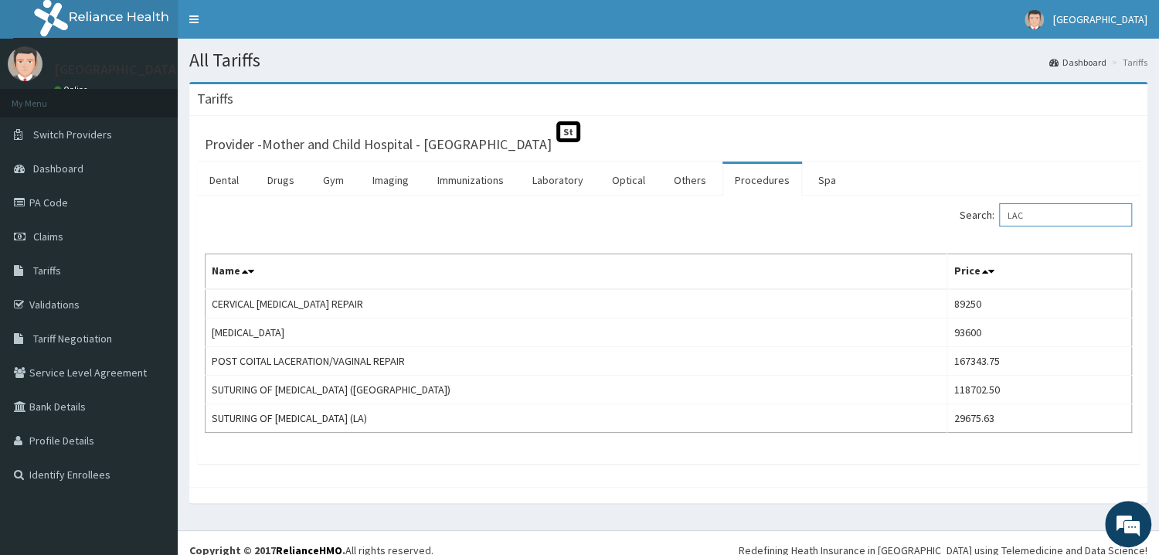 The width and height of the screenshot is (1159, 555). What do you see at coordinates (280, 180) in the screenshot?
I see `a: Drugs` at bounding box center [280, 180].